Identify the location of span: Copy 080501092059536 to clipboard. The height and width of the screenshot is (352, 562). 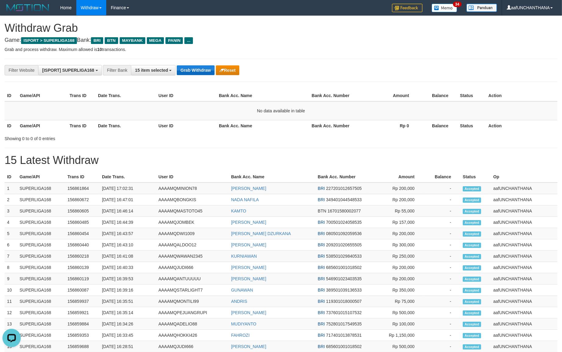
(344, 233).